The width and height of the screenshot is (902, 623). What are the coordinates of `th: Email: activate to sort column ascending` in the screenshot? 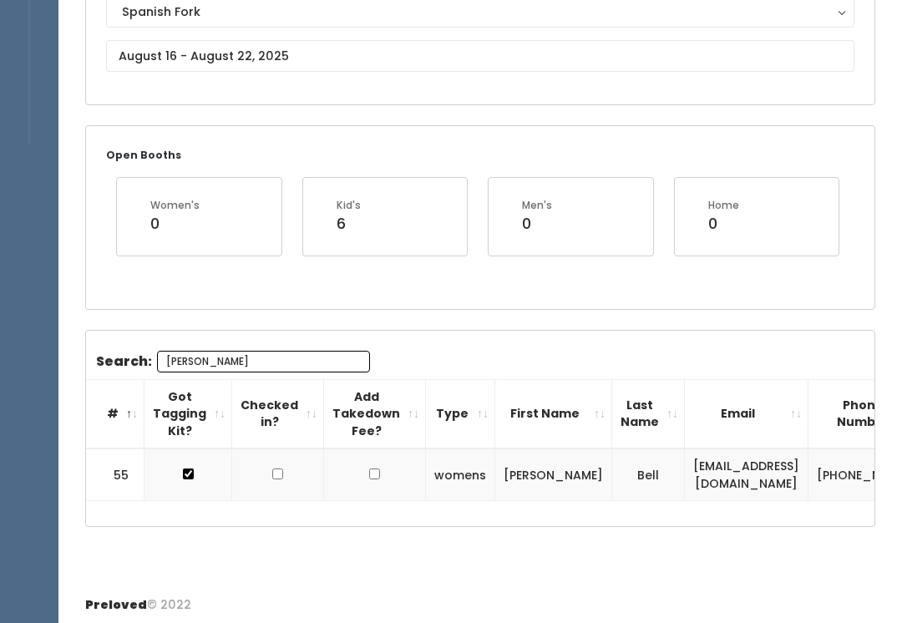 It's located at (747, 413).